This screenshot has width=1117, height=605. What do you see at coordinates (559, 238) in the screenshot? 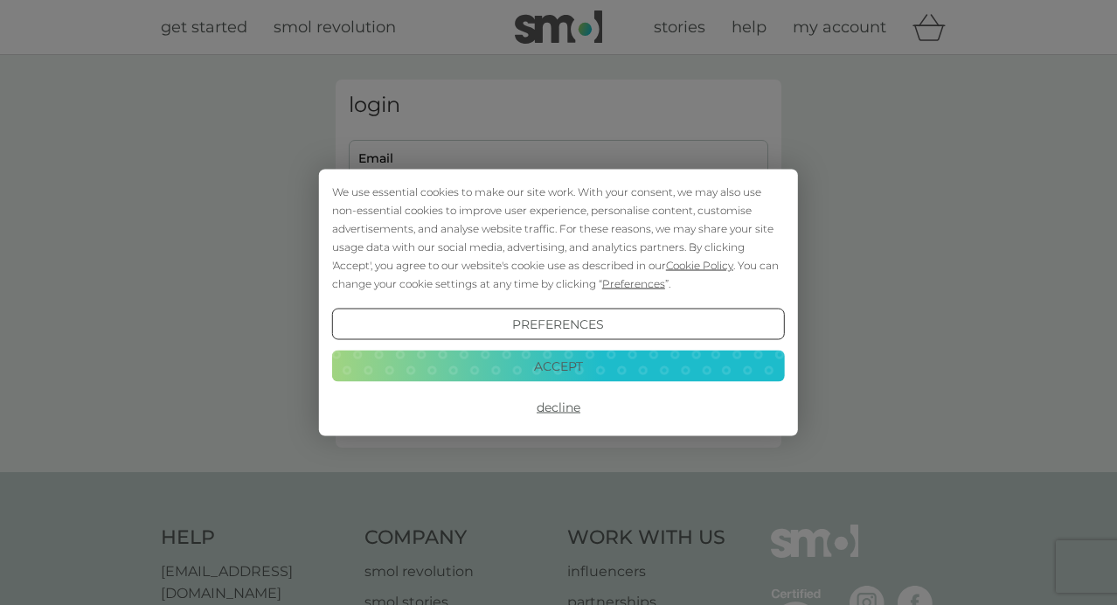
I see `div: We use essential cookies to make our site work. With your consent, we may also use non-essential ...` at bounding box center [559, 238].